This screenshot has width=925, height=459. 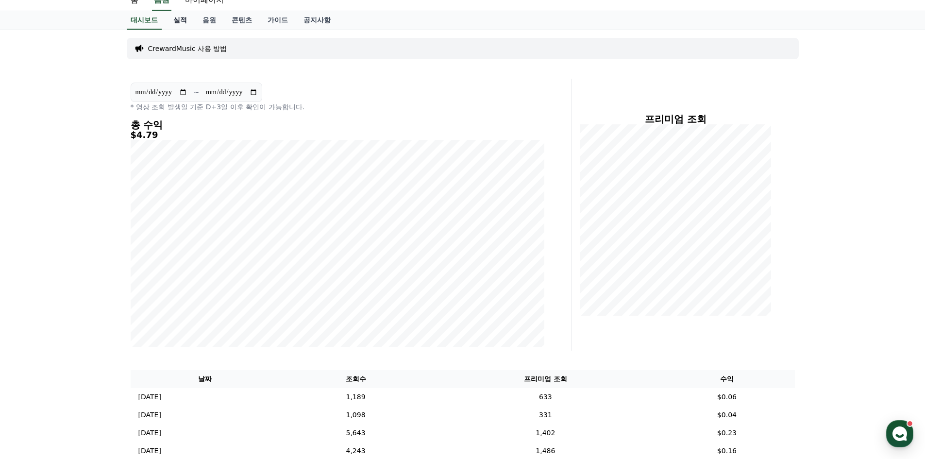 I want to click on h4: 총 수익, so click(x=338, y=125).